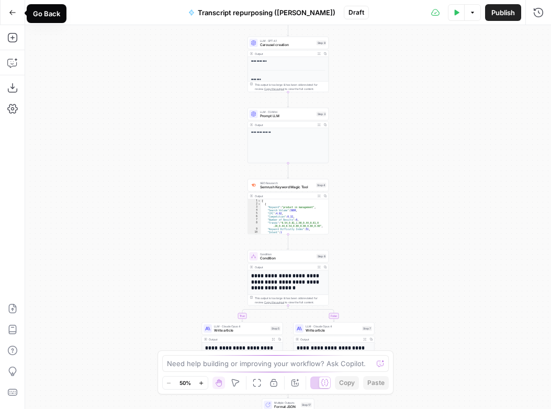 The image size is (551, 409). Describe the element at coordinates (185, 383) in the screenshot. I see `span: 50%` at that location.